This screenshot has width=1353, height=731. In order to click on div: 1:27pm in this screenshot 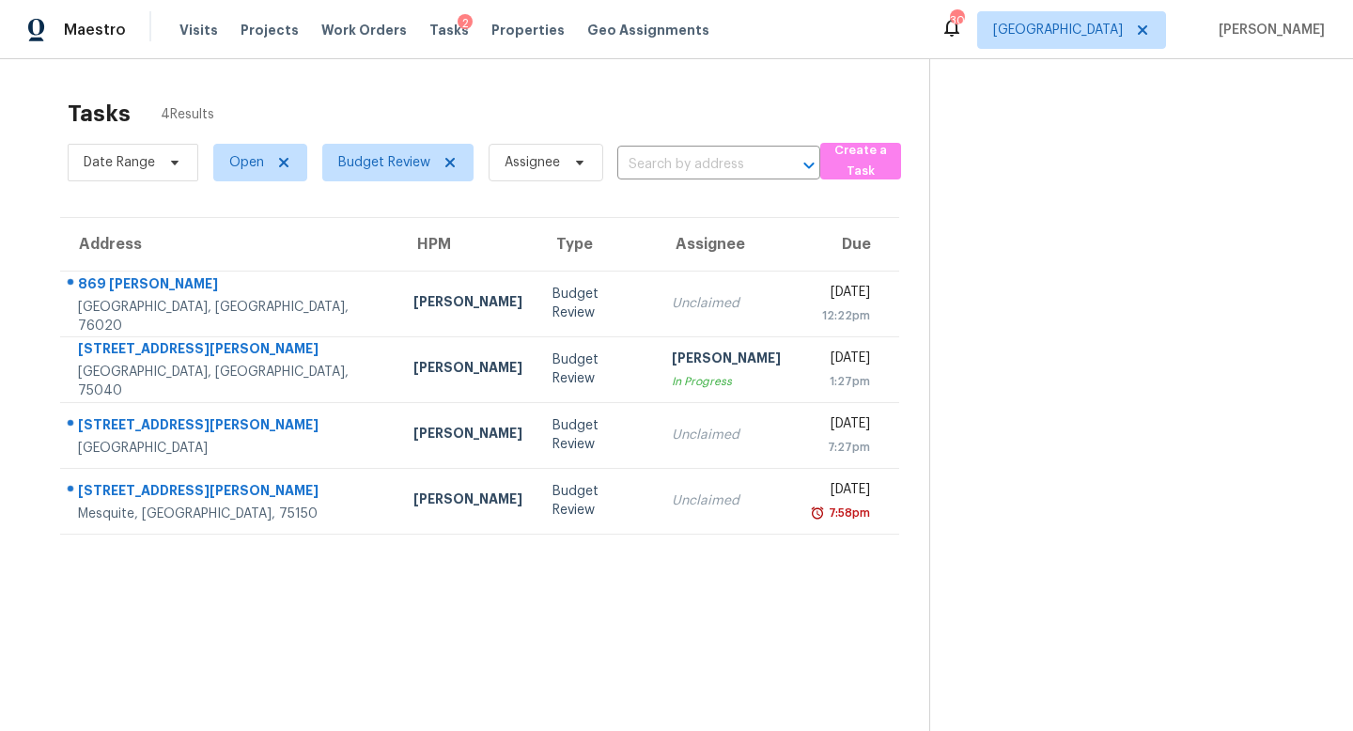, I will do `click(840, 382)`.